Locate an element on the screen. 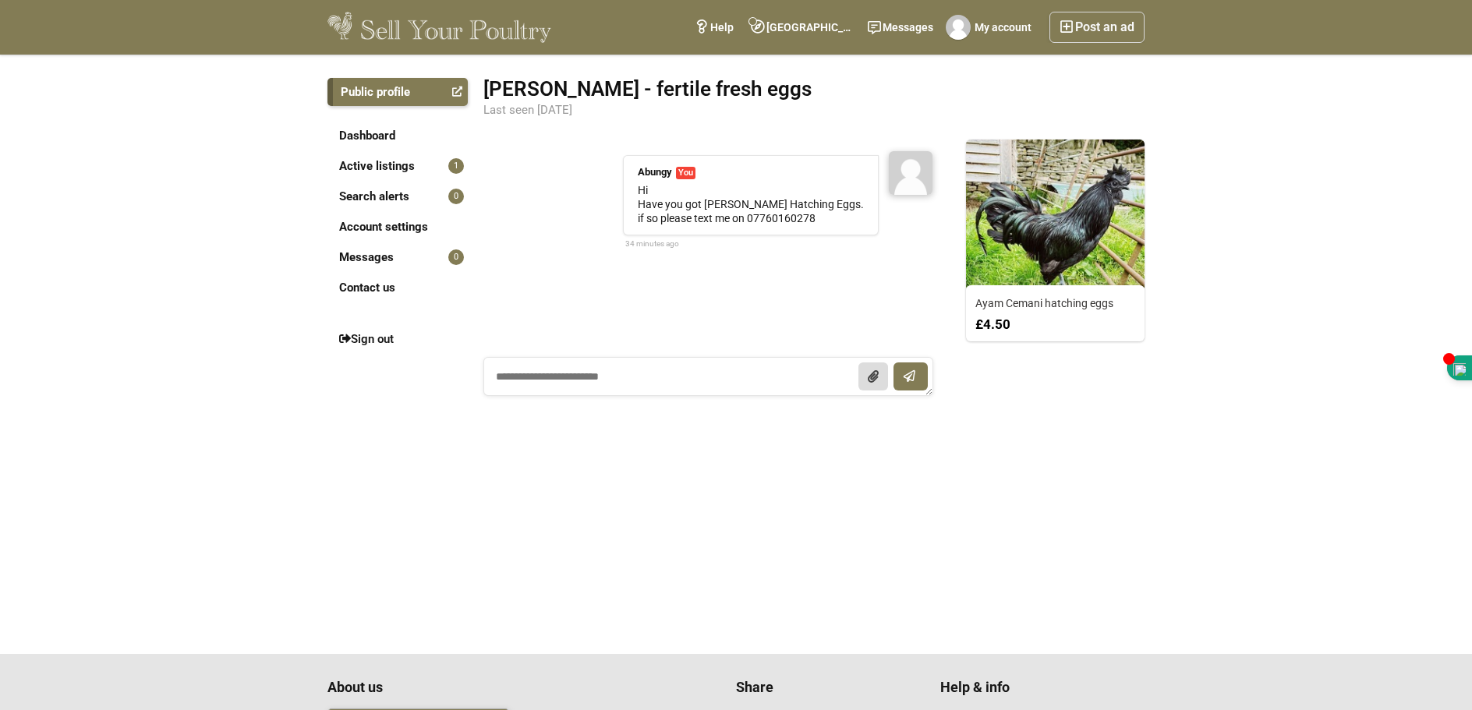 Image resolution: width=1472 pixels, height=710 pixels. a: Help is located at coordinates (714, 27).